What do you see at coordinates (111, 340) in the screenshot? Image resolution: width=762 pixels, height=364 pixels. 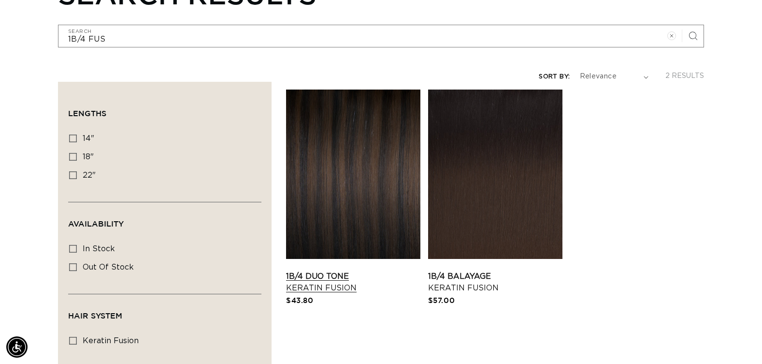 I see `span: keratin fusion` at bounding box center [111, 340].